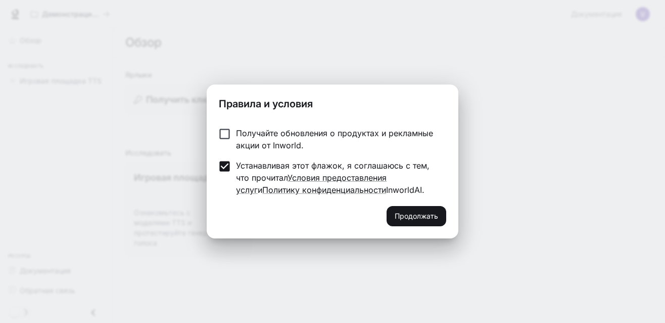 The image size is (665, 323). Describe the element at coordinates (337, 139) in the screenshot. I see `p: Получайте обновления о продуктах и рекламные акции от Inworld.` at that location.